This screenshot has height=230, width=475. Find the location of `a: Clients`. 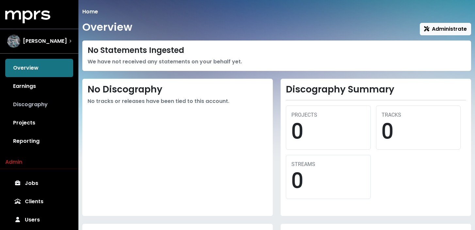

a: Clients is located at coordinates (39, 201).